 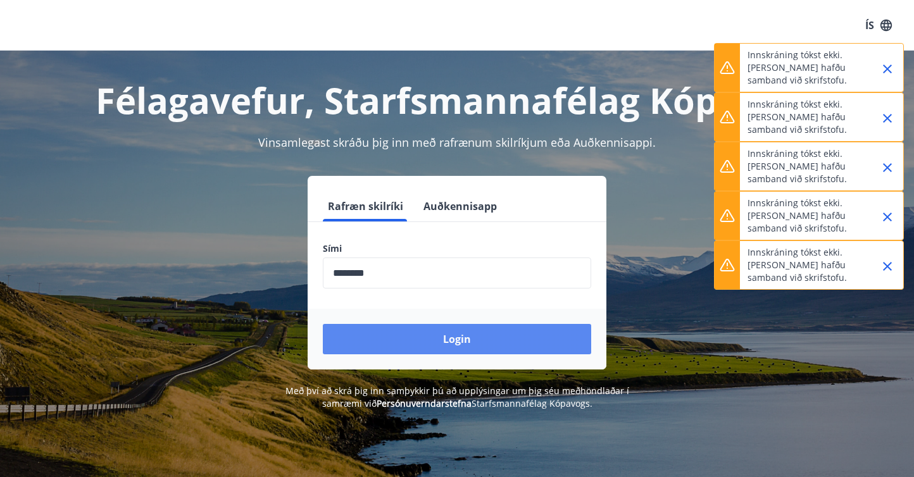 I want to click on span: Vinsamlegast skráðu þig inn með rafrænum skilríkjum eða Auðkennisappi., so click(x=457, y=142).